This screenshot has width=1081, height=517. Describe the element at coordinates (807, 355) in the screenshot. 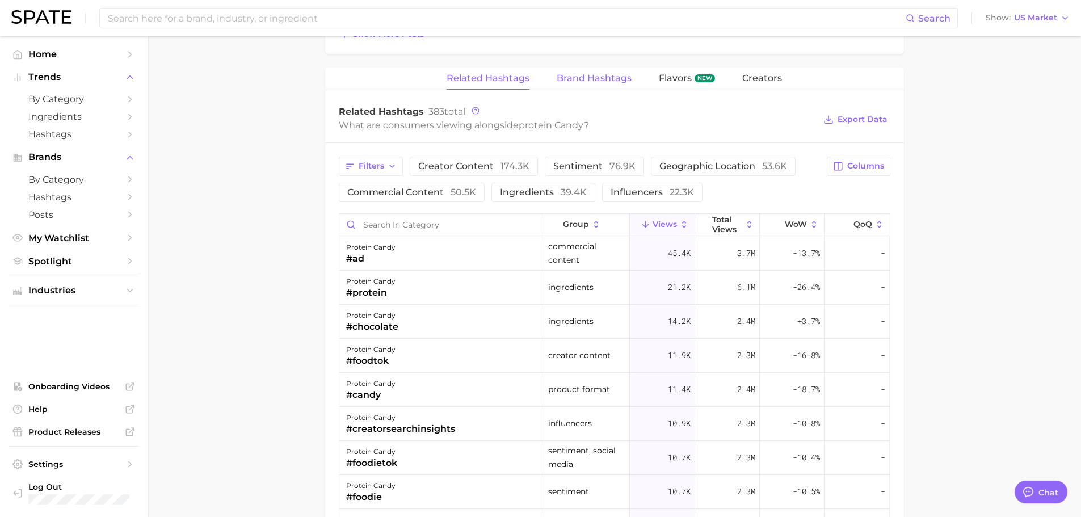

I see `span: -16.8%` at that location.